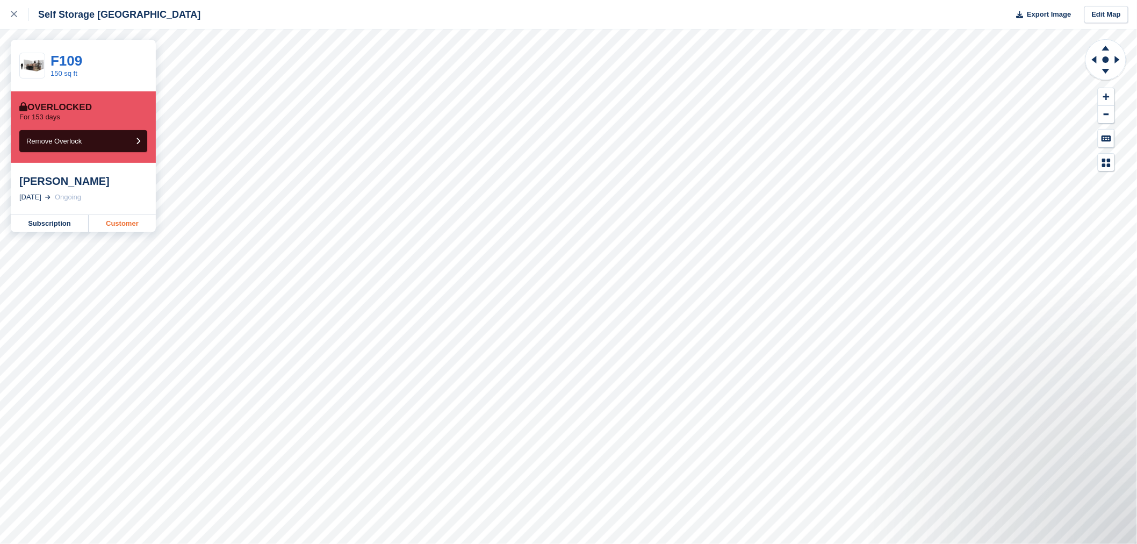 This screenshot has width=1137, height=544. Describe the element at coordinates (1106, 114) in the screenshot. I see `button: Zoom Out` at that location.